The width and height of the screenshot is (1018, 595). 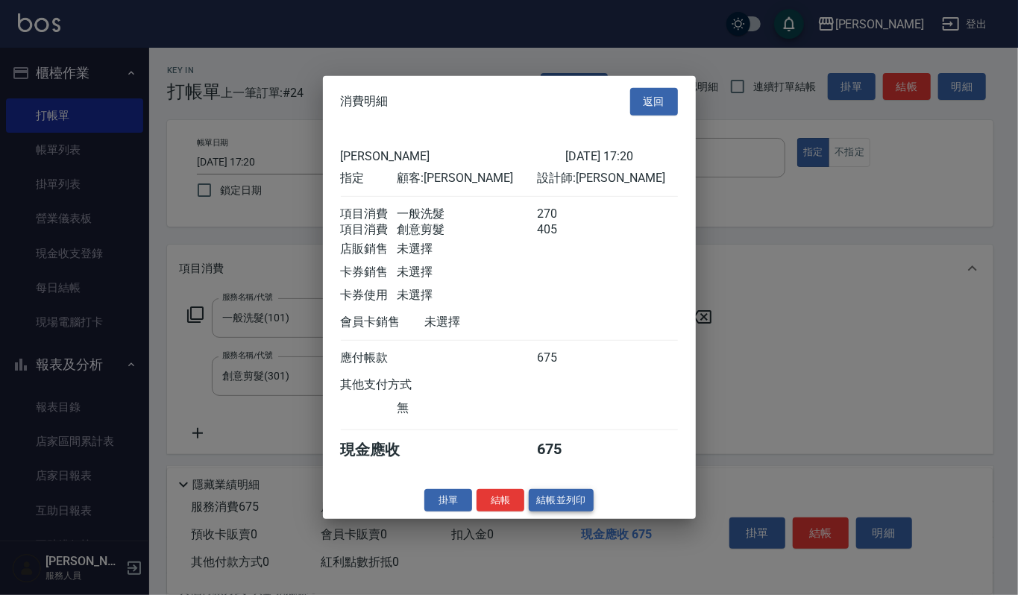 I want to click on div: 現金應收, so click(x=382, y=449).